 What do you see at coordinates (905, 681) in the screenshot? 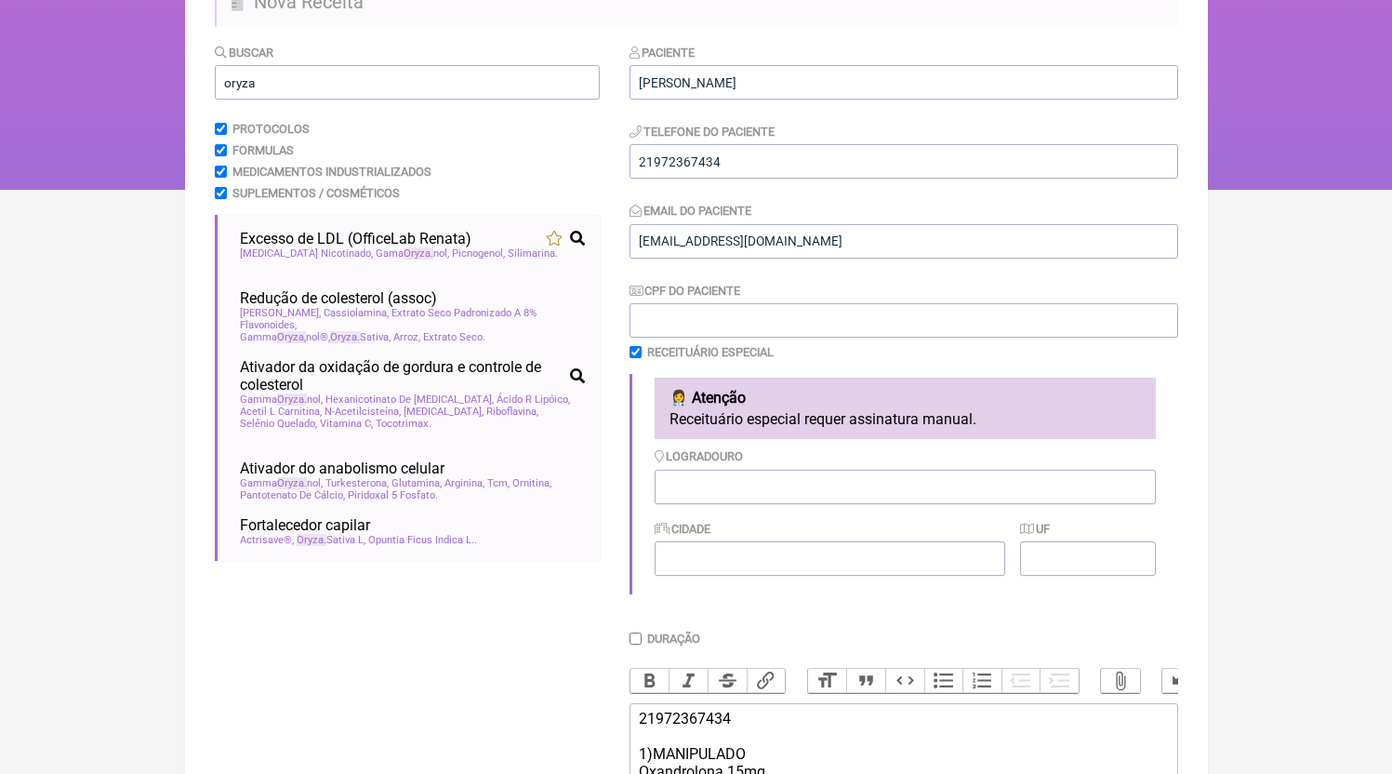
I see `button: Code` at bounding box center [905, 681].